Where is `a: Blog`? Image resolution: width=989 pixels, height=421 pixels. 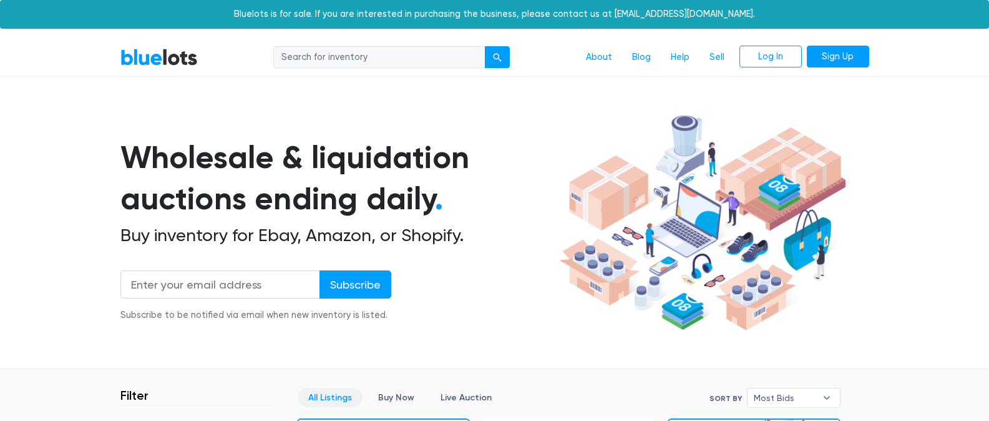
a: Blog is located at coordinates (642, 57).